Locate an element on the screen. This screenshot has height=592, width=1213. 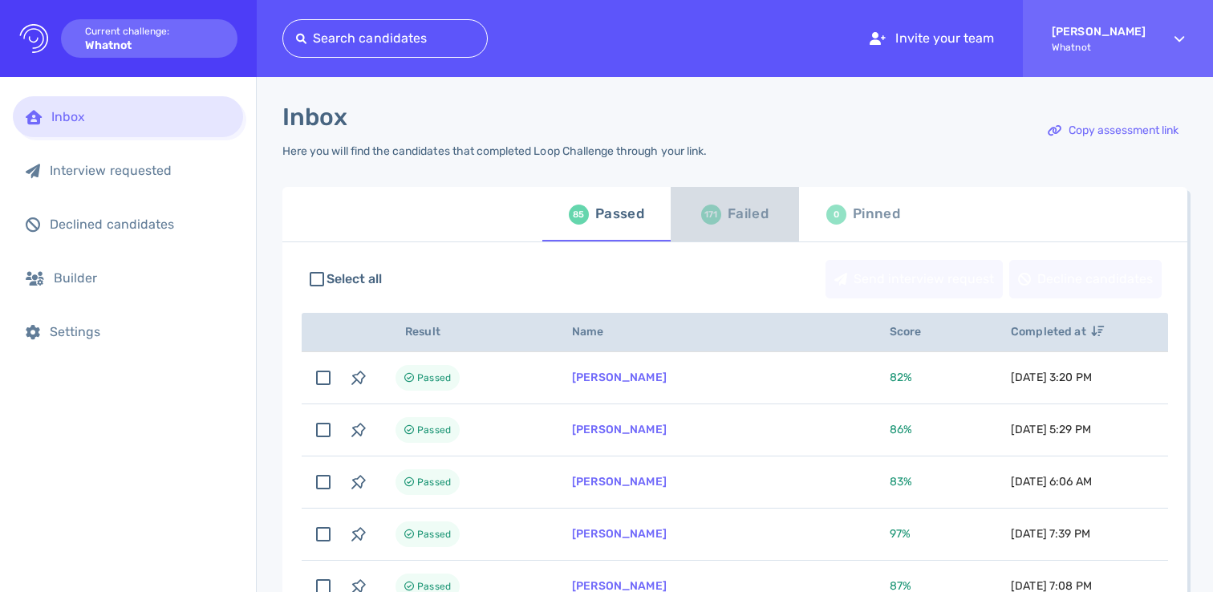
div: Declined candidates is located at coordinates (140, 224).